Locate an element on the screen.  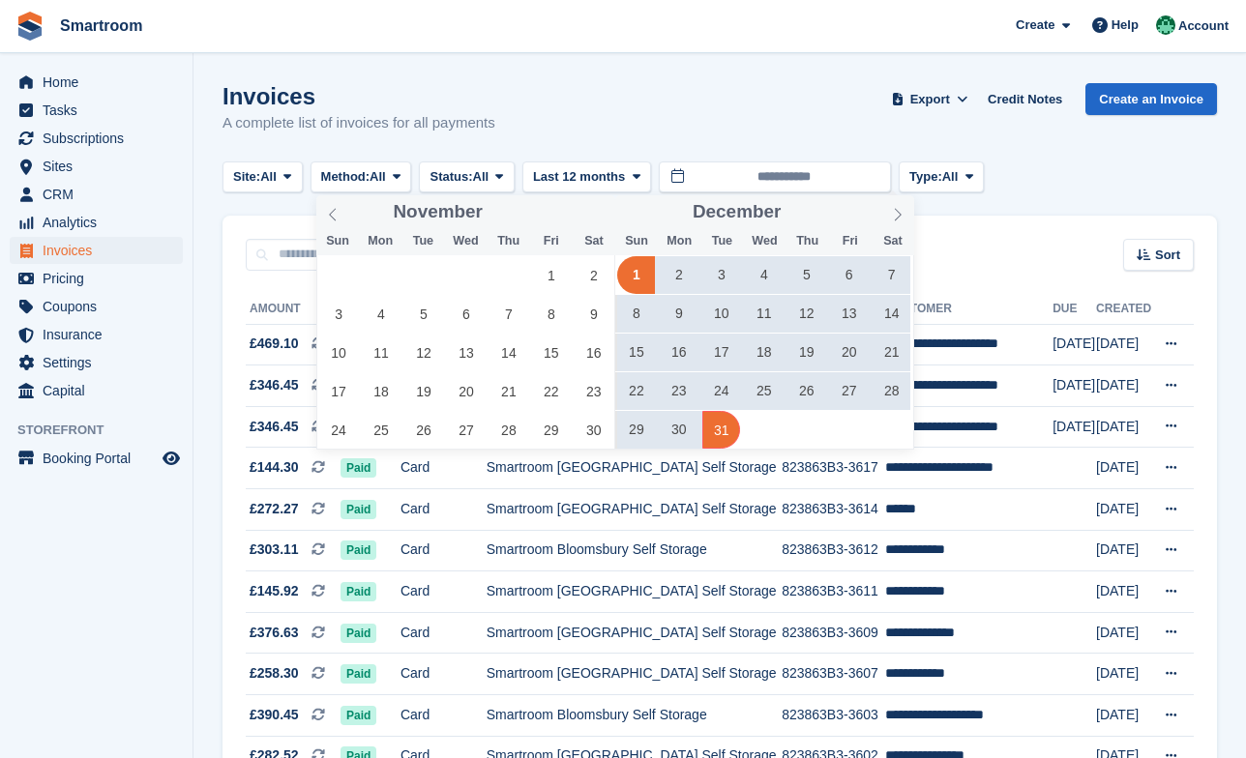
span: £145.92 is located at coordinates (274, 591).